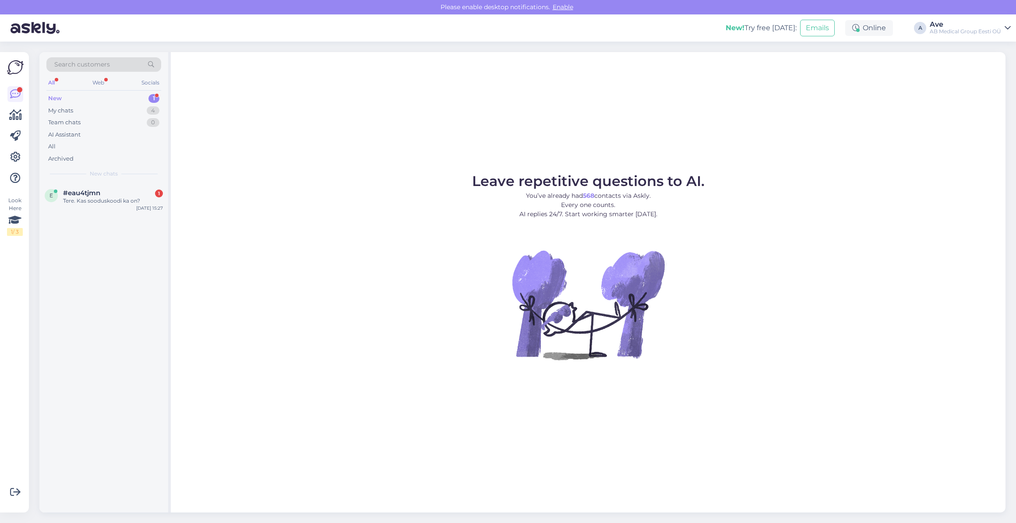 This screenshot has height=523, width=1016. What do you see at coordinates (98, 83) in the screenshot?
I see `div: Web` at bounding box center [98, 83].